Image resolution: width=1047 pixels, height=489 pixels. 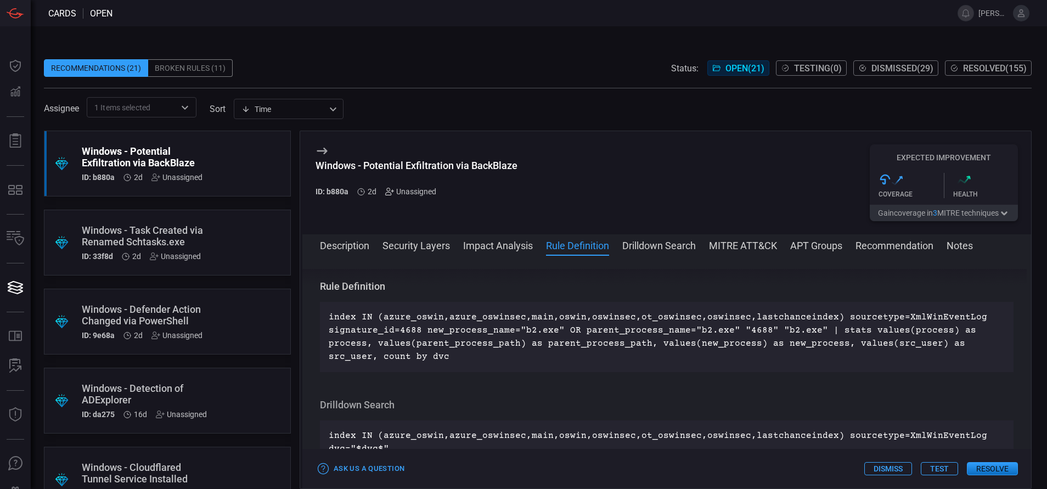 I want to click on span: 3, so click(x=935, y=213).